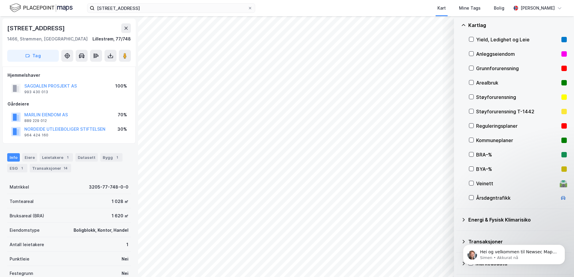  I want to click on div: Støyforurensning, so click(517, 97).